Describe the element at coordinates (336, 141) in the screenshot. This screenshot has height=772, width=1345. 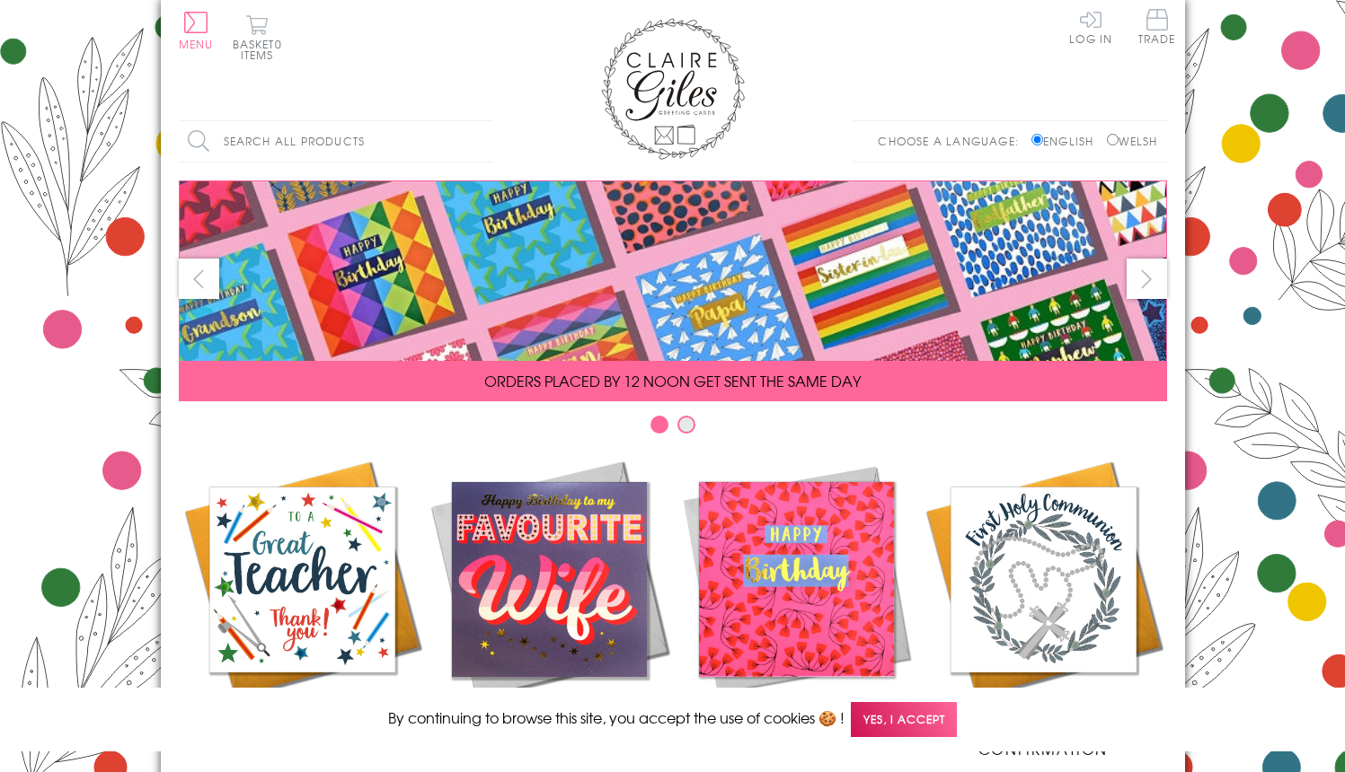
I see `input: Search all products` at that location.